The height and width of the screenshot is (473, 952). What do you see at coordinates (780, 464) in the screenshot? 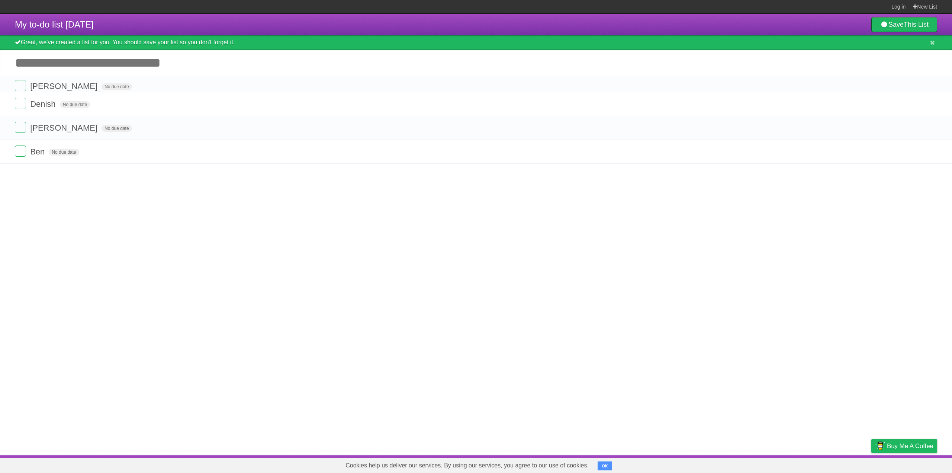
I see `a: About` at bounding box center [780, 464].